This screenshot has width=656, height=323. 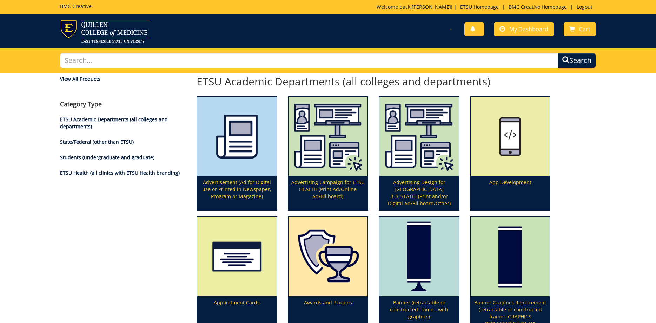 I want to click on span: Cart, so click(x=585, y=29).